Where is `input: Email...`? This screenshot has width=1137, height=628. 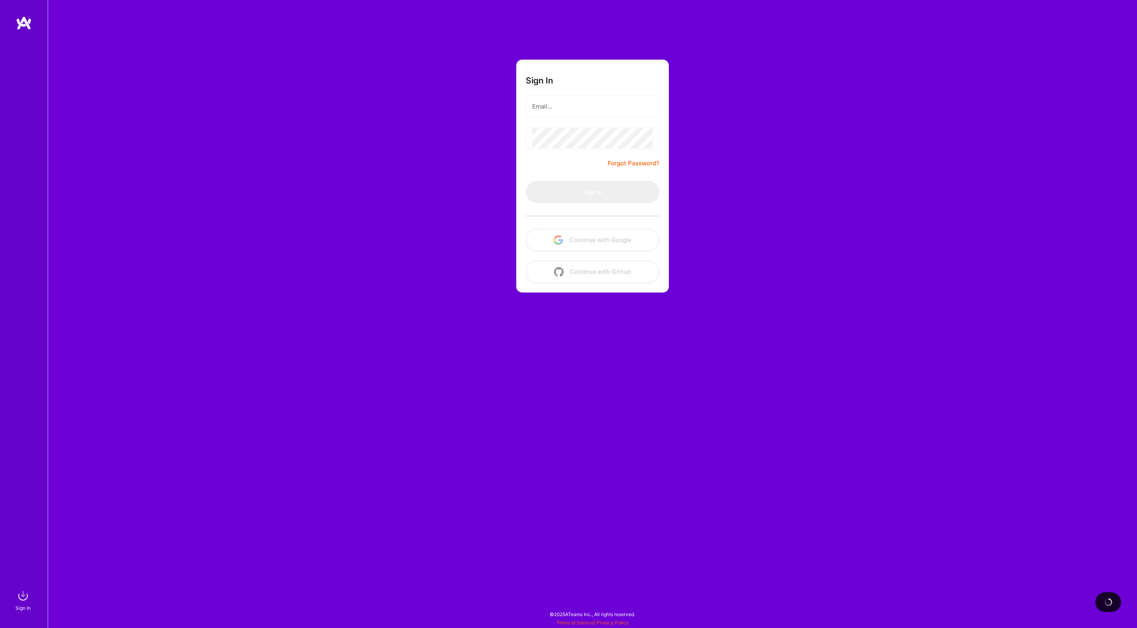
input: Email... is located at coordinates (593, 106).